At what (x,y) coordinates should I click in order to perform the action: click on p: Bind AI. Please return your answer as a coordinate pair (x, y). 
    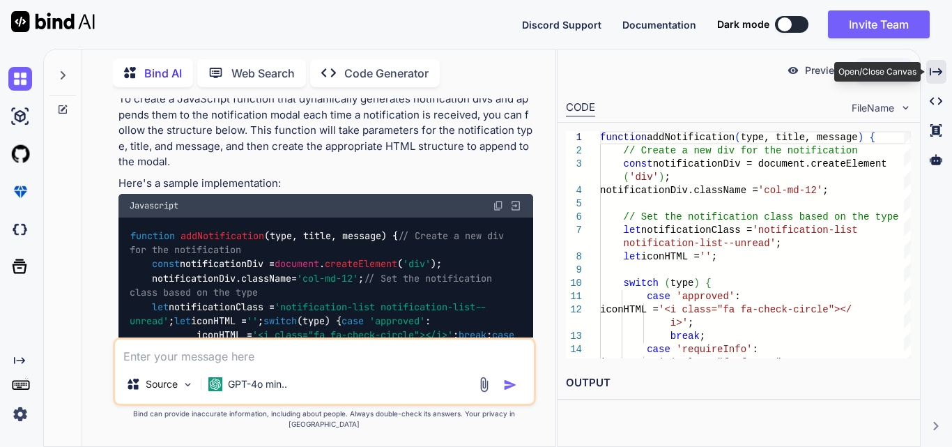
    Looking at the image, I should click on (163, 73).